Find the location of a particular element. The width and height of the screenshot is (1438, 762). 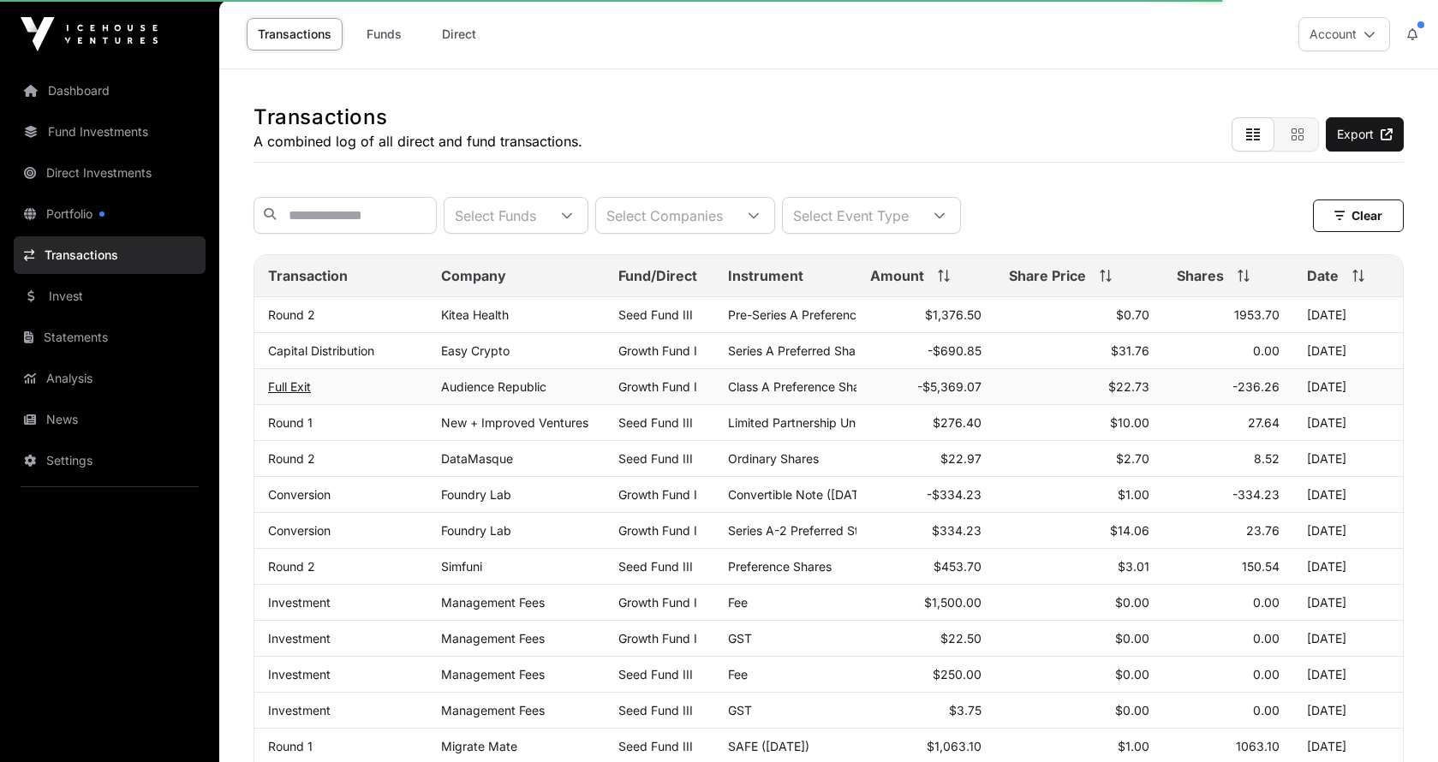

td: -$5,369.07 is located at coordinates (926, 387).